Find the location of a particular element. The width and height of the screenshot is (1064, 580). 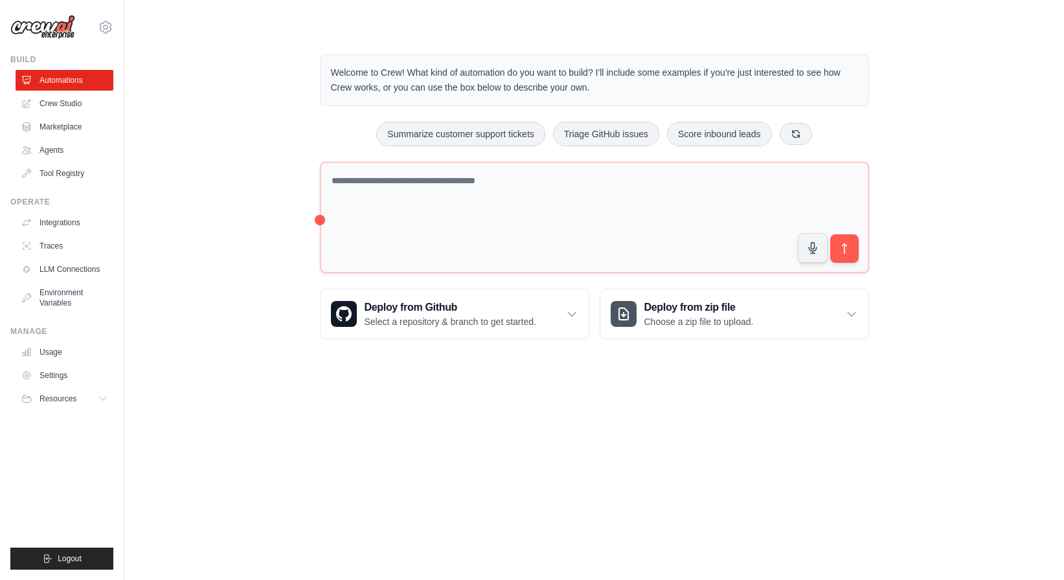

a: Agents is located at coordinates (64, 150).